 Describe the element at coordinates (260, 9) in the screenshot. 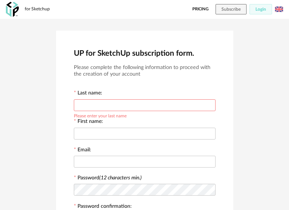

I see `span: Login` at that location.